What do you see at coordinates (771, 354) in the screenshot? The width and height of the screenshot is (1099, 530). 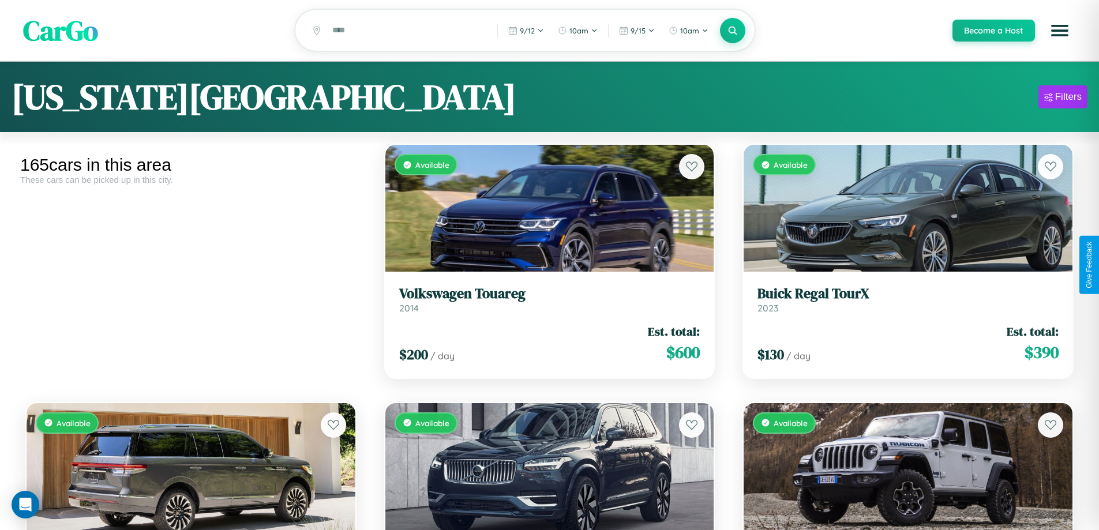 I see `span: $ 130` at bounding box center [771, 354].